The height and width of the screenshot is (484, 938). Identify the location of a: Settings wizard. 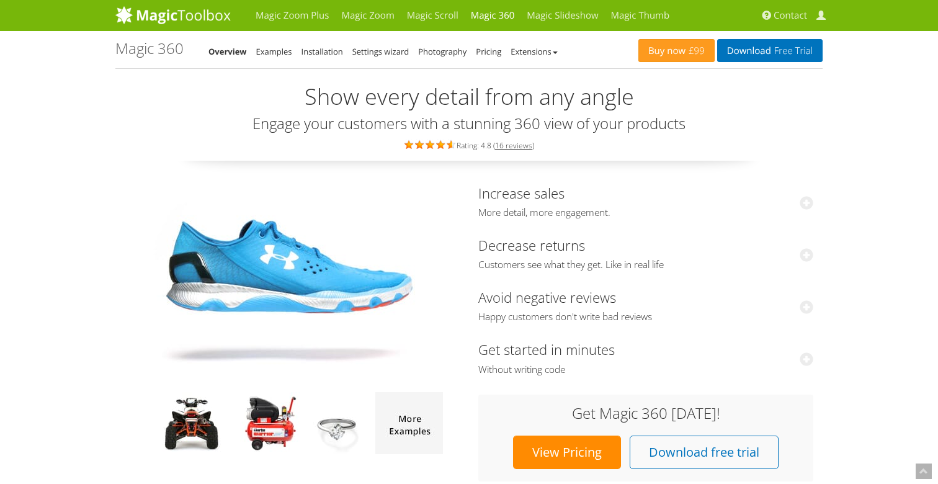
(381, 51).